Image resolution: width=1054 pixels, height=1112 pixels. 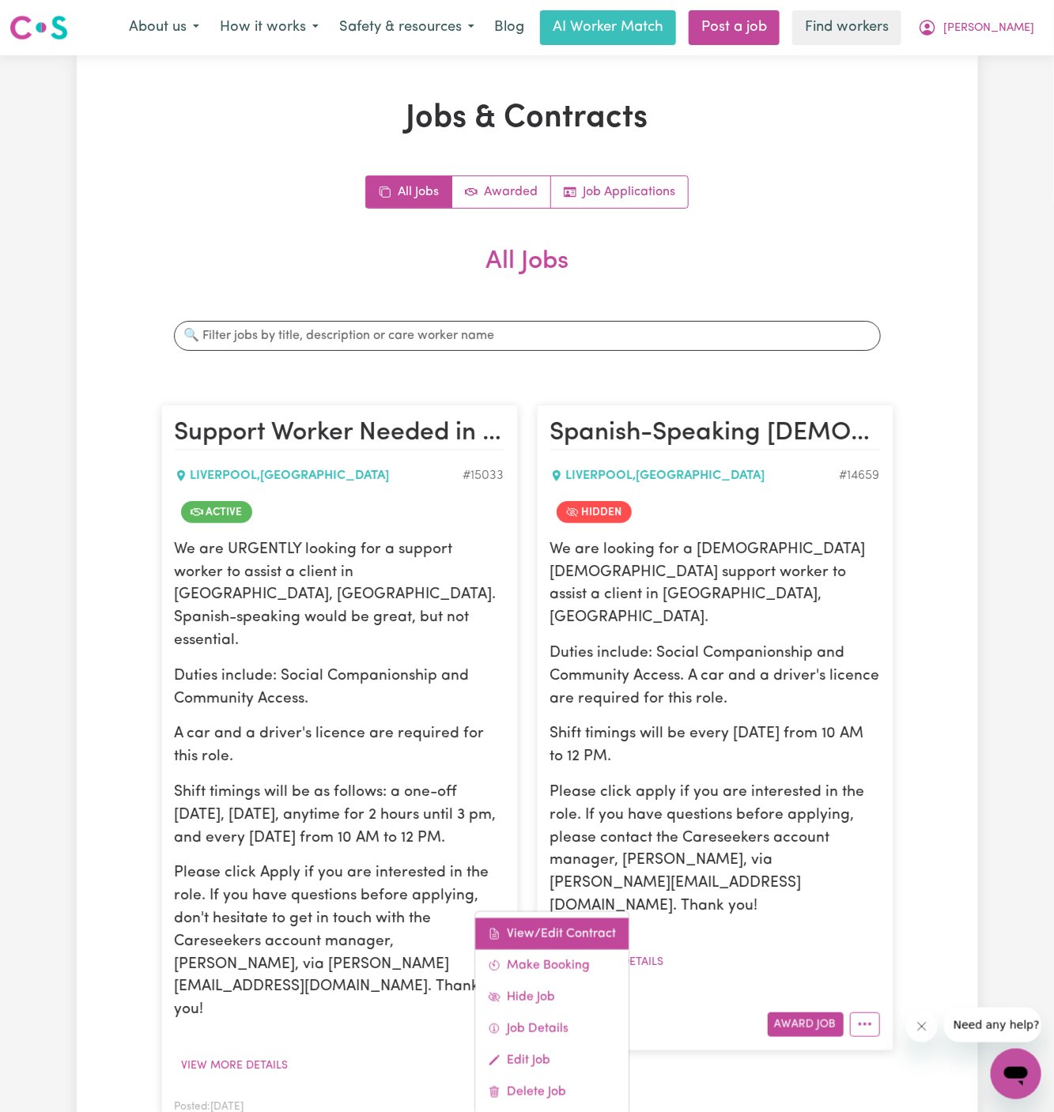 I want to click on h1: Jobs & Contracts, so click(x=527, y=119).